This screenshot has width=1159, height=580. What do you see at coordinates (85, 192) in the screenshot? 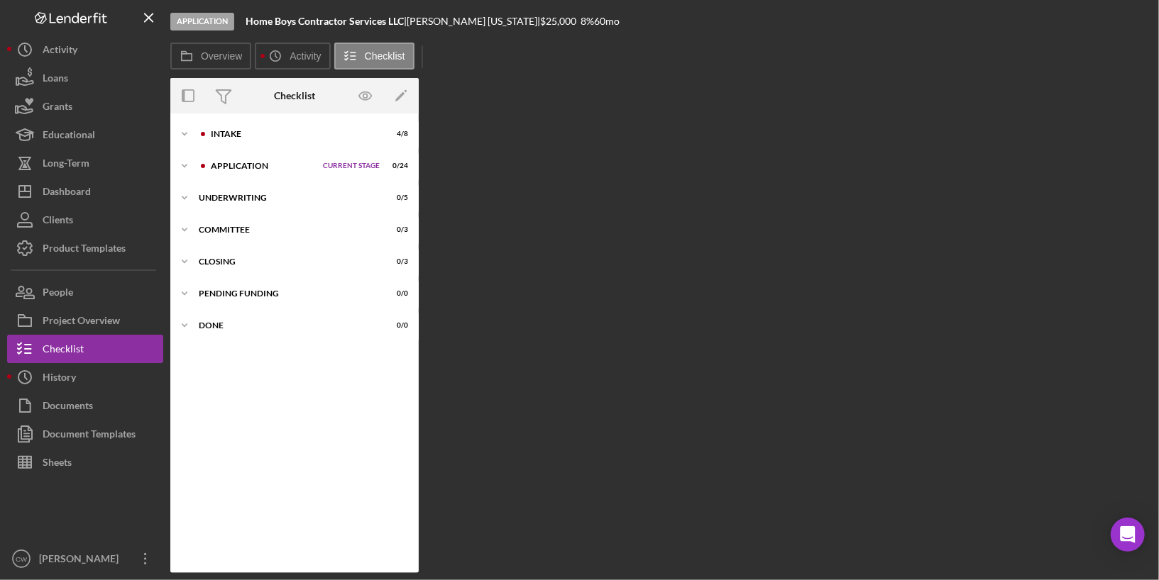
I see `a: Dashboard` at bounding box center [85, 192].